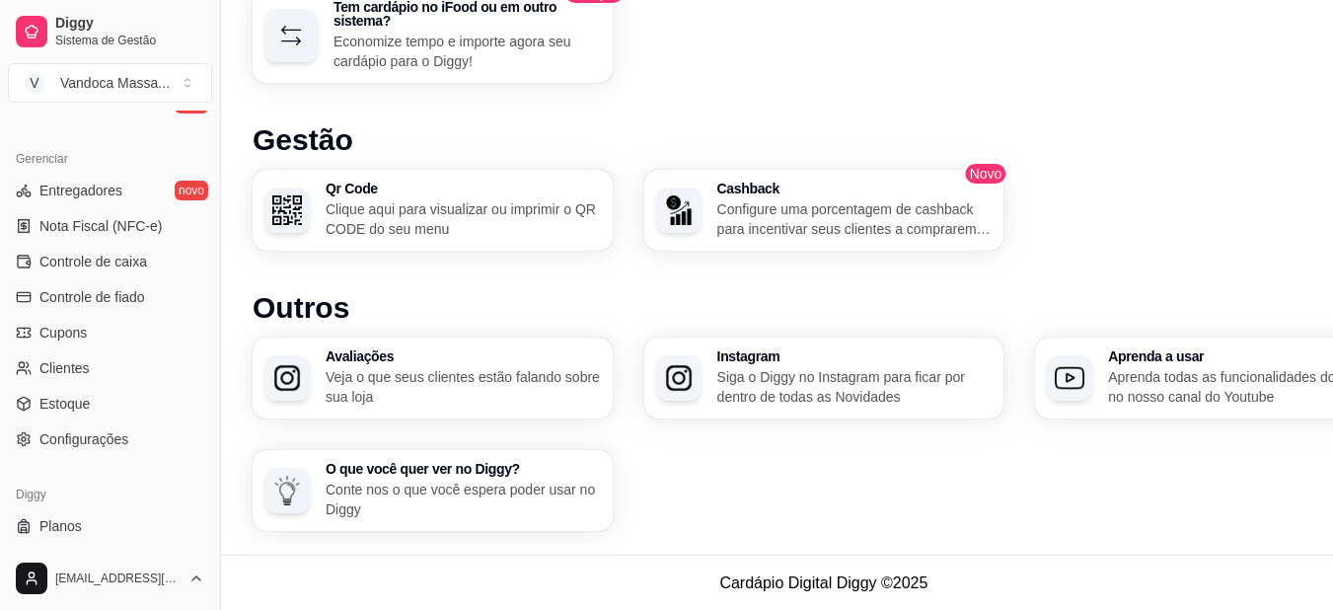  I want to click on a: Configurações, so click(110, 439).